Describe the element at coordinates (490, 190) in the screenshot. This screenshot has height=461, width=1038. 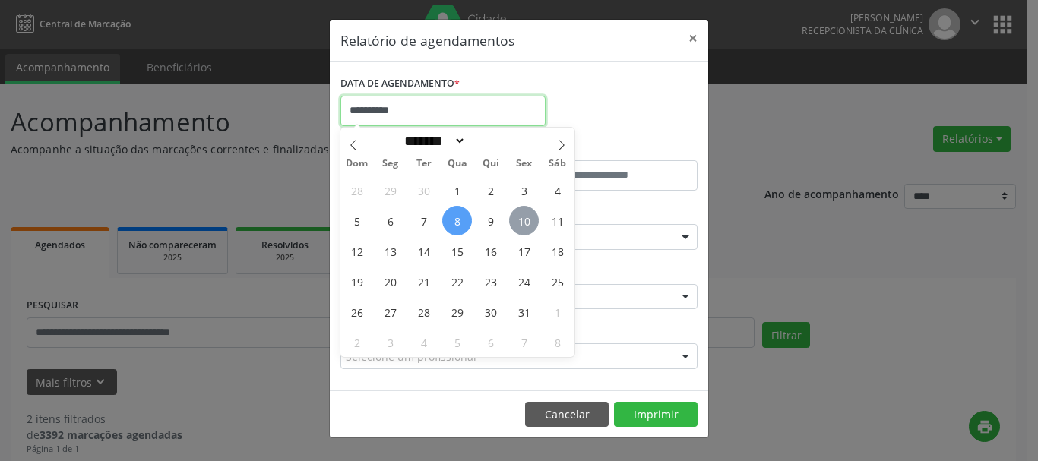
I see `span: Outubro 2, 2025` at that location.